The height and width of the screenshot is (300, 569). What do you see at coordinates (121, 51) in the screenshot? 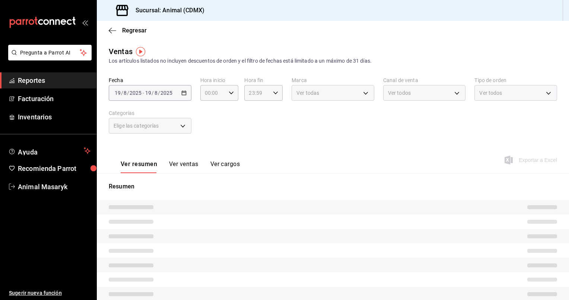
I see `div: Ventas` at bounding box center [121, 51].